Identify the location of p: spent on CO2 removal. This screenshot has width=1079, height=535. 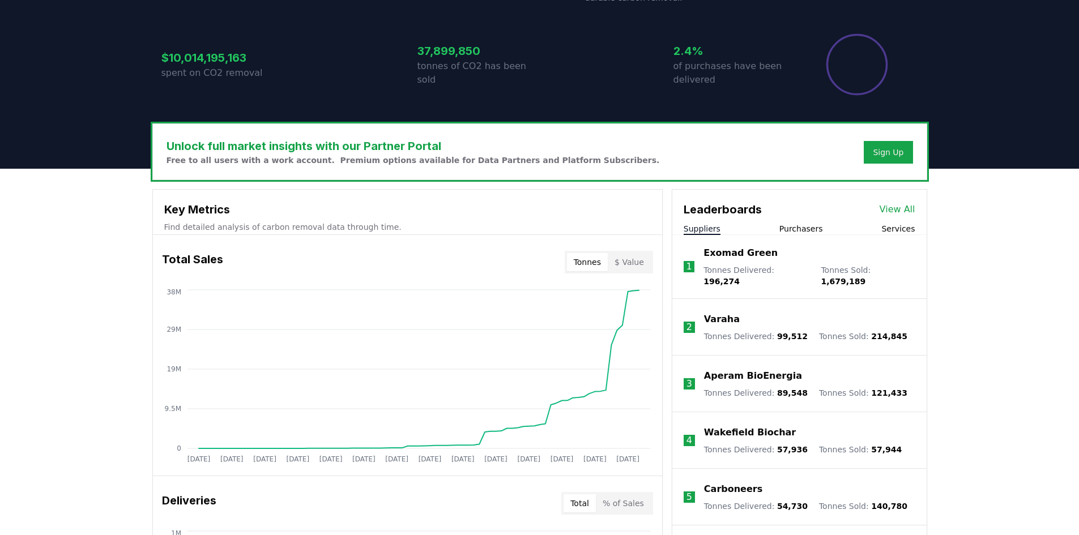
(223, 73).